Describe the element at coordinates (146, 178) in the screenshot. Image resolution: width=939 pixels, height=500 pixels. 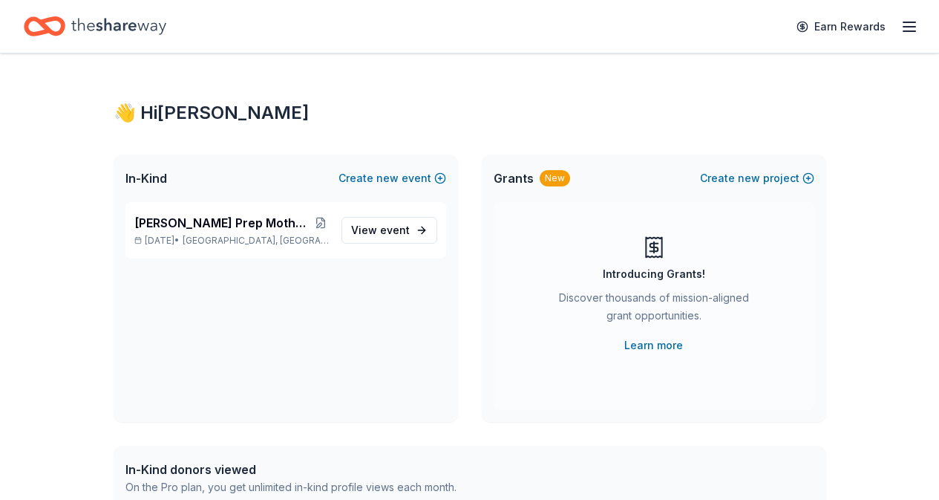
I see `span: In-Kind` at that location.